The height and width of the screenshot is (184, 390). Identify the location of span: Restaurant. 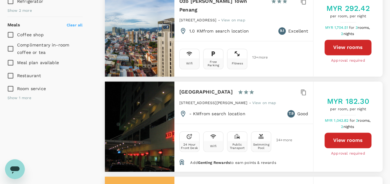
(29, 76).